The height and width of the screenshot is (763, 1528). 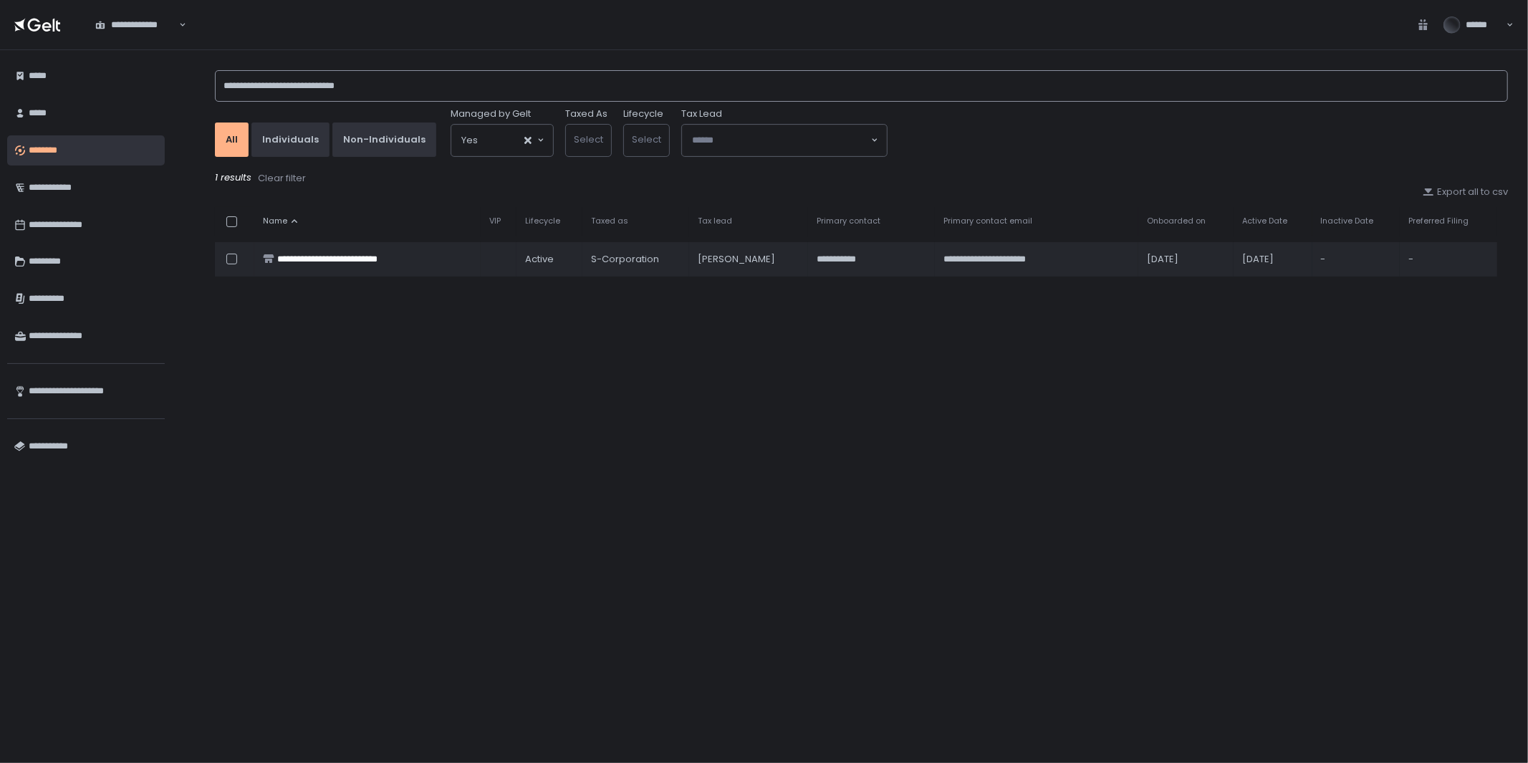 I want to click on span: Tax lead, so click(x=715, y=221).